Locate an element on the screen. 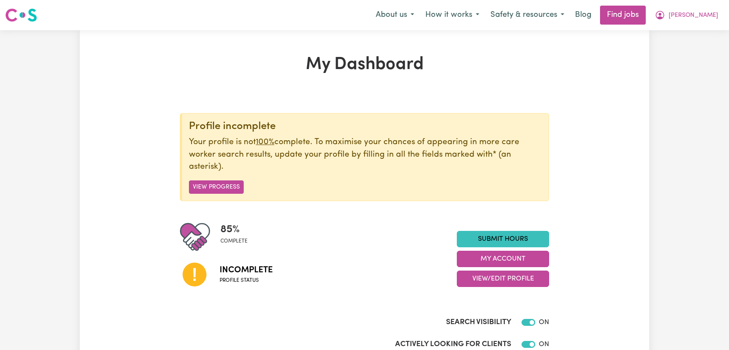 The width and height of the screenshot is (729, 350). span: Profile status is located at coordinates (246, 280).